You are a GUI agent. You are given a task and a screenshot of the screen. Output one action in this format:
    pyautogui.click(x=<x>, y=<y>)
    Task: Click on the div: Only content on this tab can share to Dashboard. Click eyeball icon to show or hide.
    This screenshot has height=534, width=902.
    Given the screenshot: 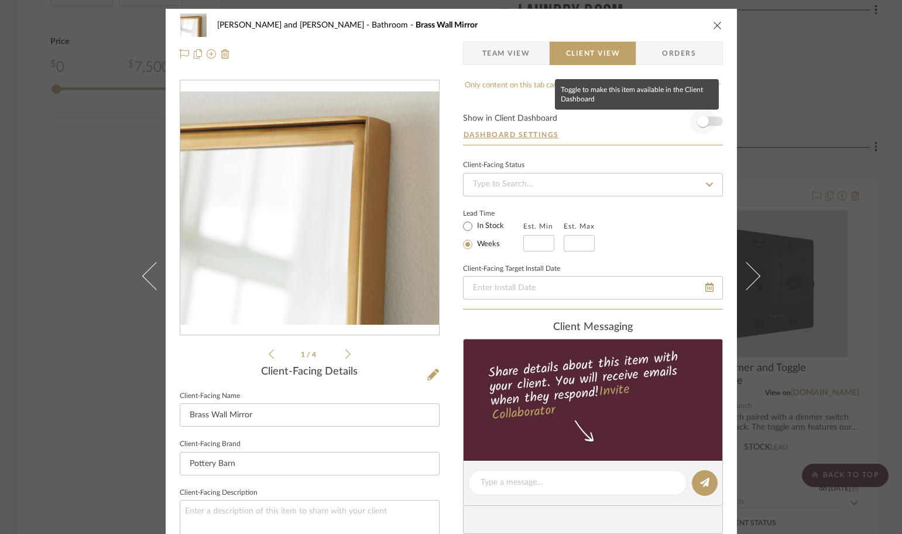 What is the action you would take?
    pyautogui.click(x=593, y=91)
    